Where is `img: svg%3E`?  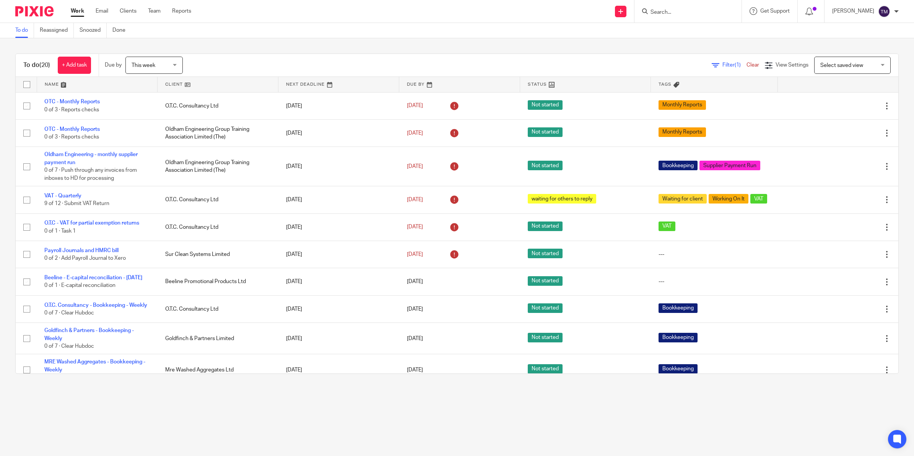 img: svg%3E is located at coordinates (884, 11).